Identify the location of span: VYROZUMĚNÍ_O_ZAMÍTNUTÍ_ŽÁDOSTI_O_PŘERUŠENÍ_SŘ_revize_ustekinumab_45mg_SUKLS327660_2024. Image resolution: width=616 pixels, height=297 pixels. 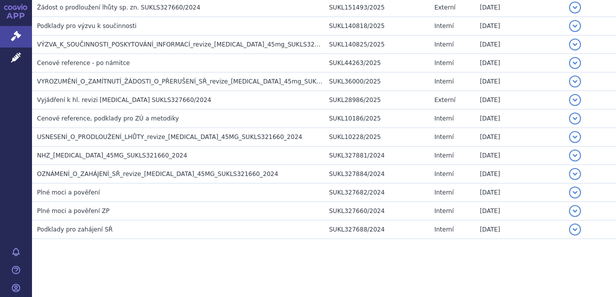
(201, 82).